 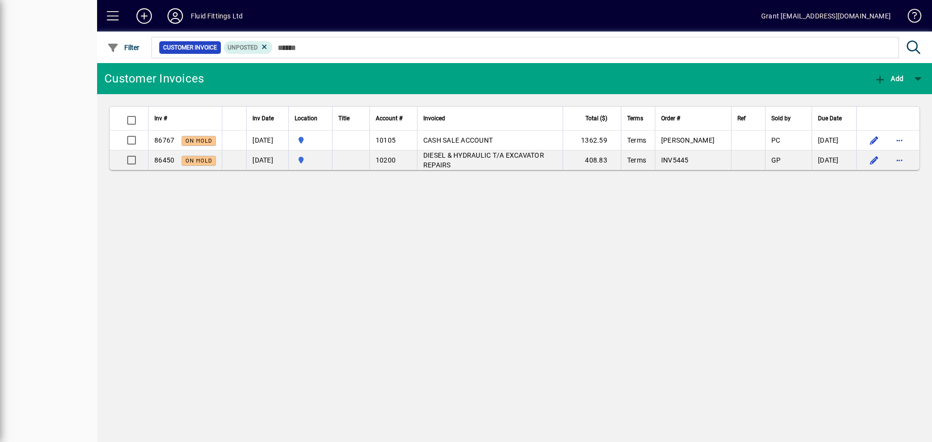 I want to click on span: Inv #, so click(x=161, y=118).